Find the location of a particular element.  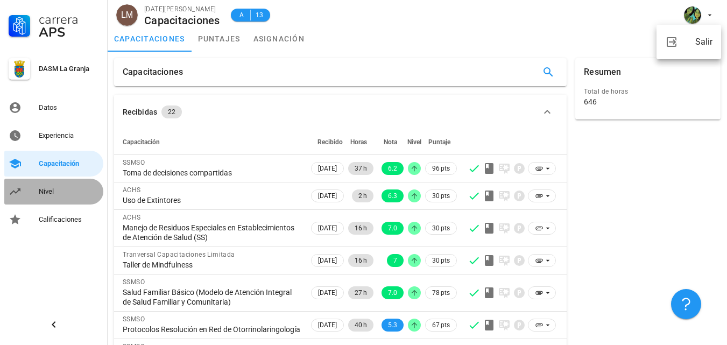

a: Capacitación is located at coordinates (54, 164).